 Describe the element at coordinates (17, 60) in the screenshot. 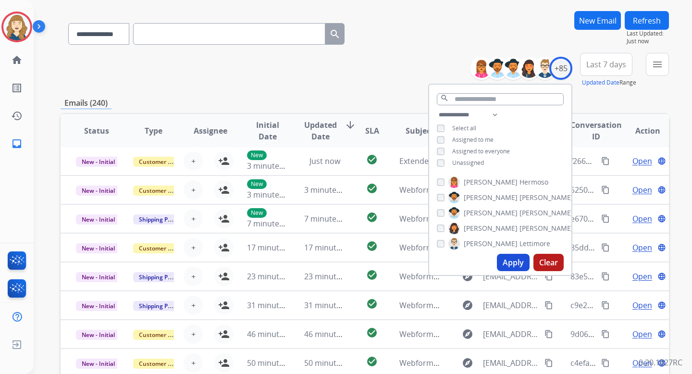

I see `mat-icon: home` at that location.